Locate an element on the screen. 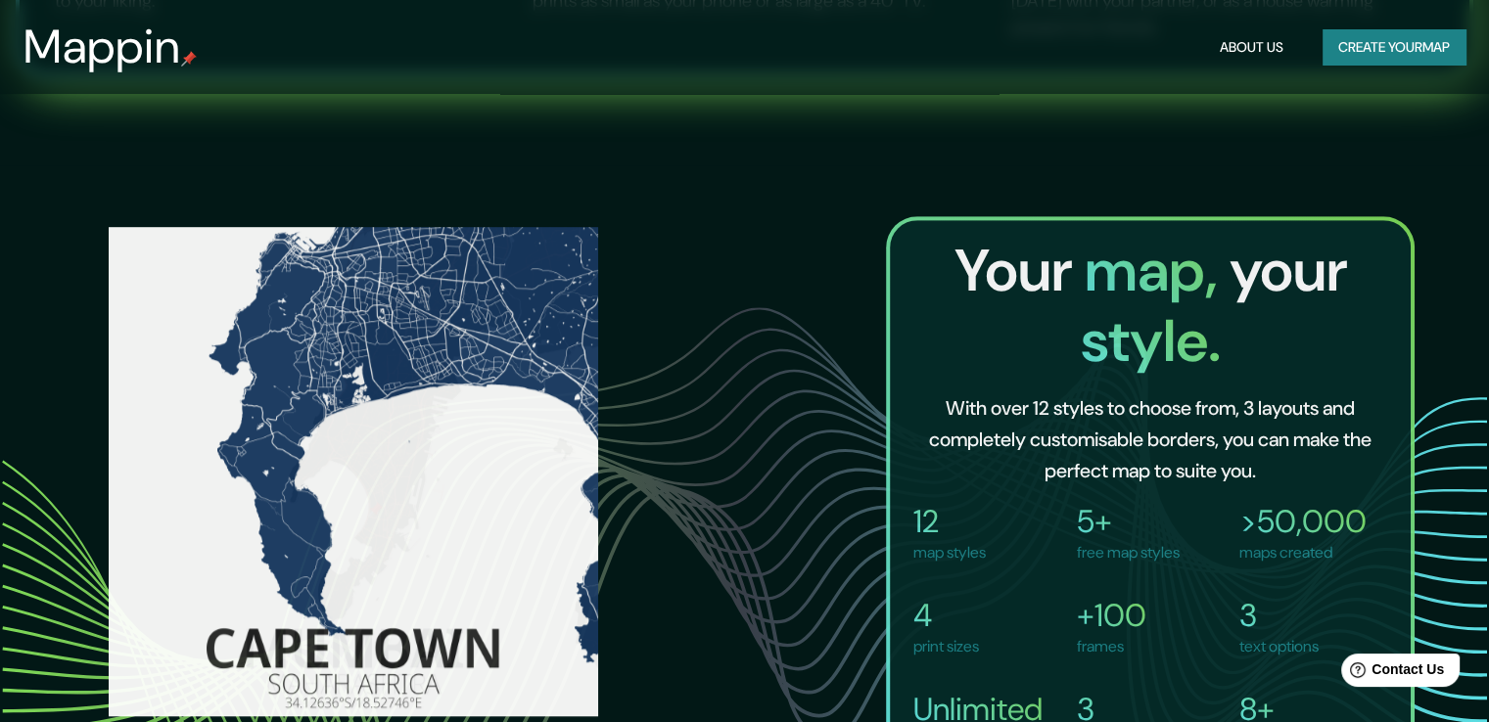 This screenshot has width=1489, height=722. img: mumbai.png is located at coordinates (353, 472).